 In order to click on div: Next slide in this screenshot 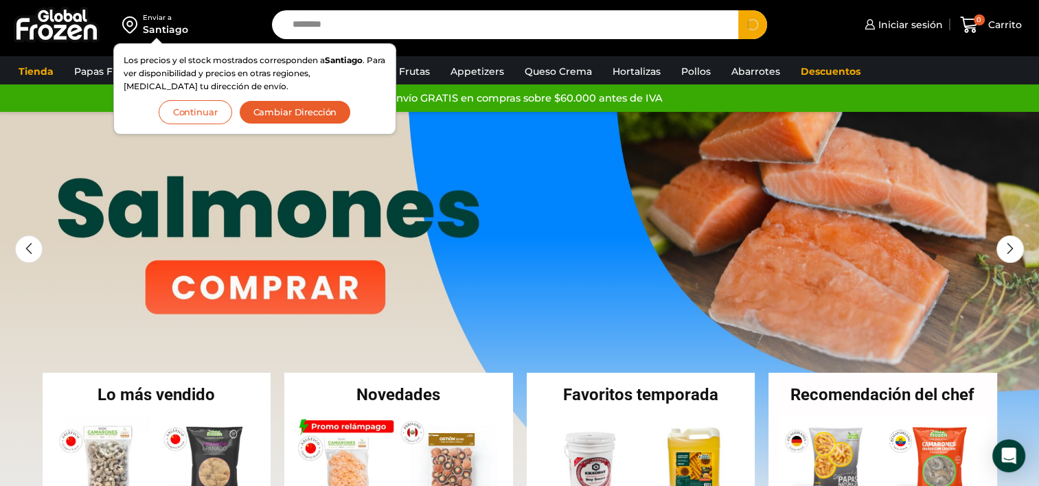, I will do `click(1010, 249)`.